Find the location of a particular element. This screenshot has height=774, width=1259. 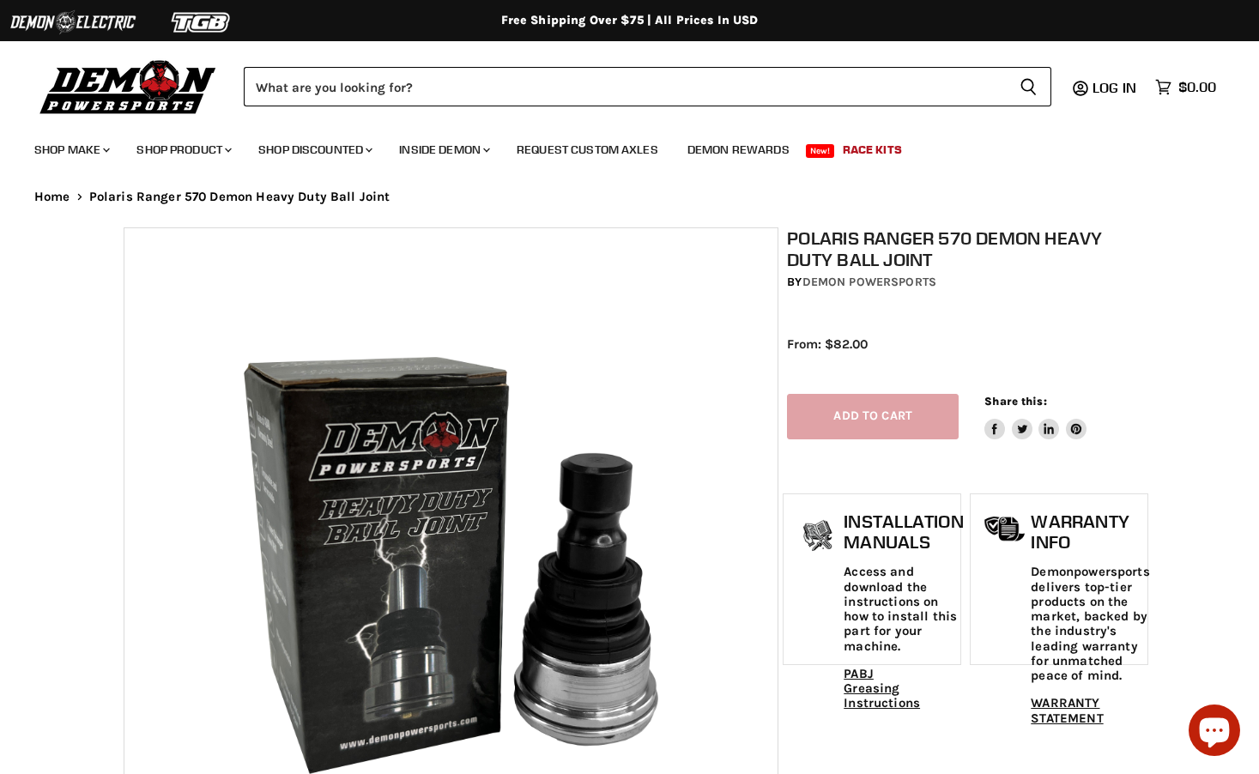

inbox-online-store-chat: Shopify online store chat is located at coordinates (1214, 732).